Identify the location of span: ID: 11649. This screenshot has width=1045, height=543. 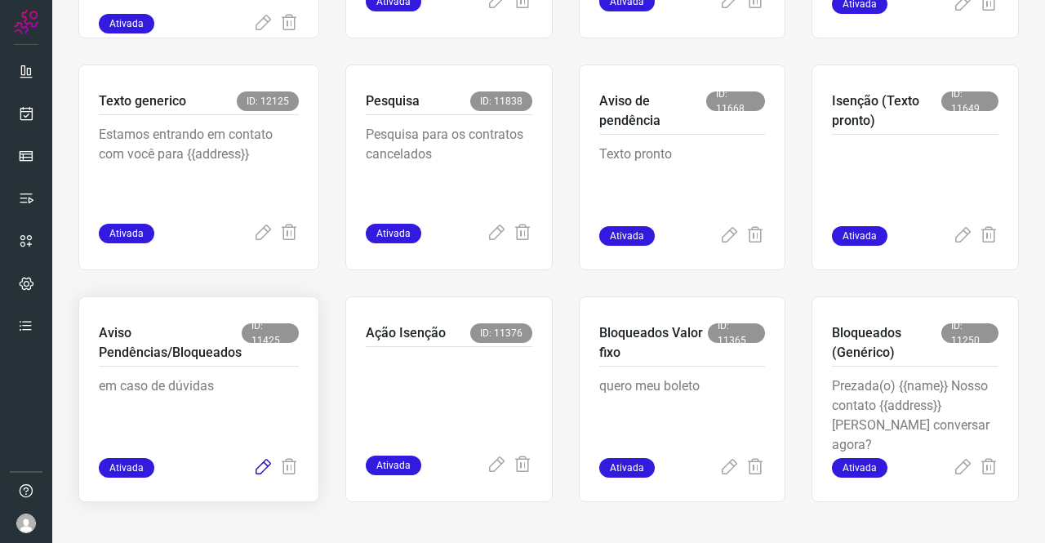
(970, 101).